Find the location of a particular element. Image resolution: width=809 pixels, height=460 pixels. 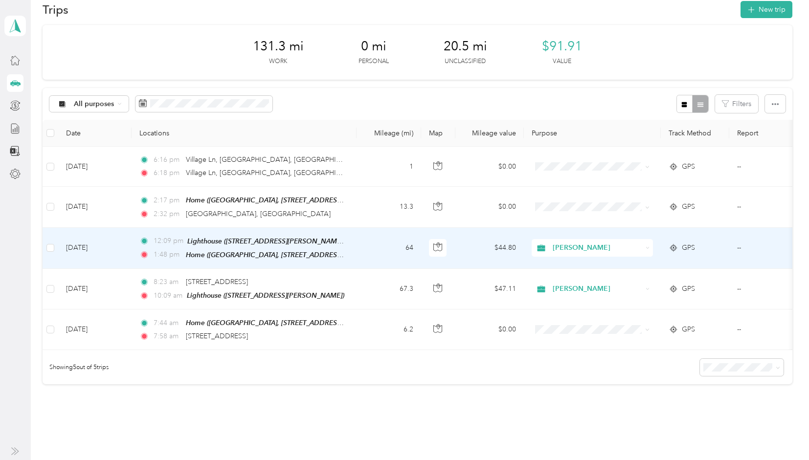

span: 7:44 am is located at coordinates (167, 323).